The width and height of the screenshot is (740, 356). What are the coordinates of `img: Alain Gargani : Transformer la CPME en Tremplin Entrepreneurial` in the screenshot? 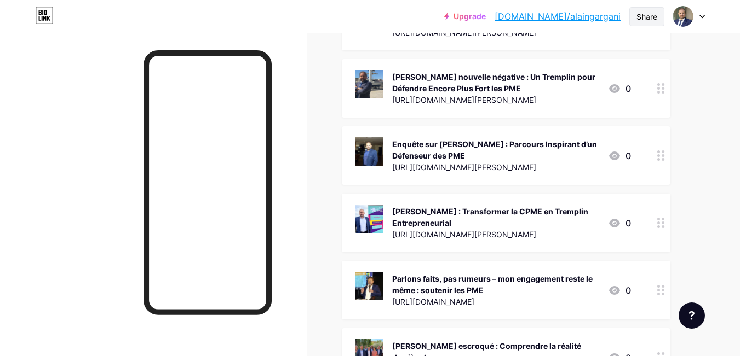 It's located at (369, 219).